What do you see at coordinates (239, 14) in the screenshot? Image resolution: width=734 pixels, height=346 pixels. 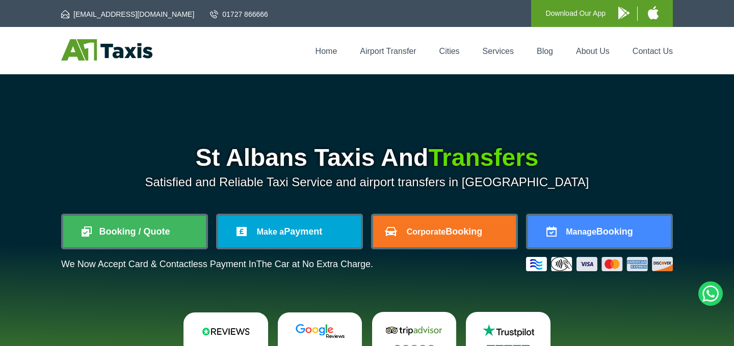 I see `a: 01727 866666` at bounding box center [239, 14].